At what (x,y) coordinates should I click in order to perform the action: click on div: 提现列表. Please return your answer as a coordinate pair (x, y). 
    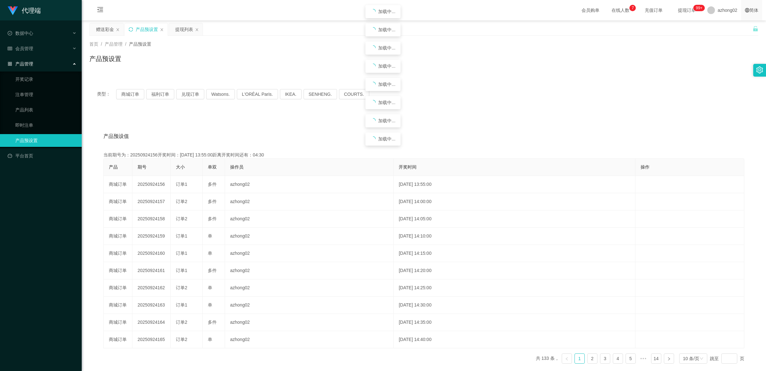
    Looking at the image, I should click on (184, 29).